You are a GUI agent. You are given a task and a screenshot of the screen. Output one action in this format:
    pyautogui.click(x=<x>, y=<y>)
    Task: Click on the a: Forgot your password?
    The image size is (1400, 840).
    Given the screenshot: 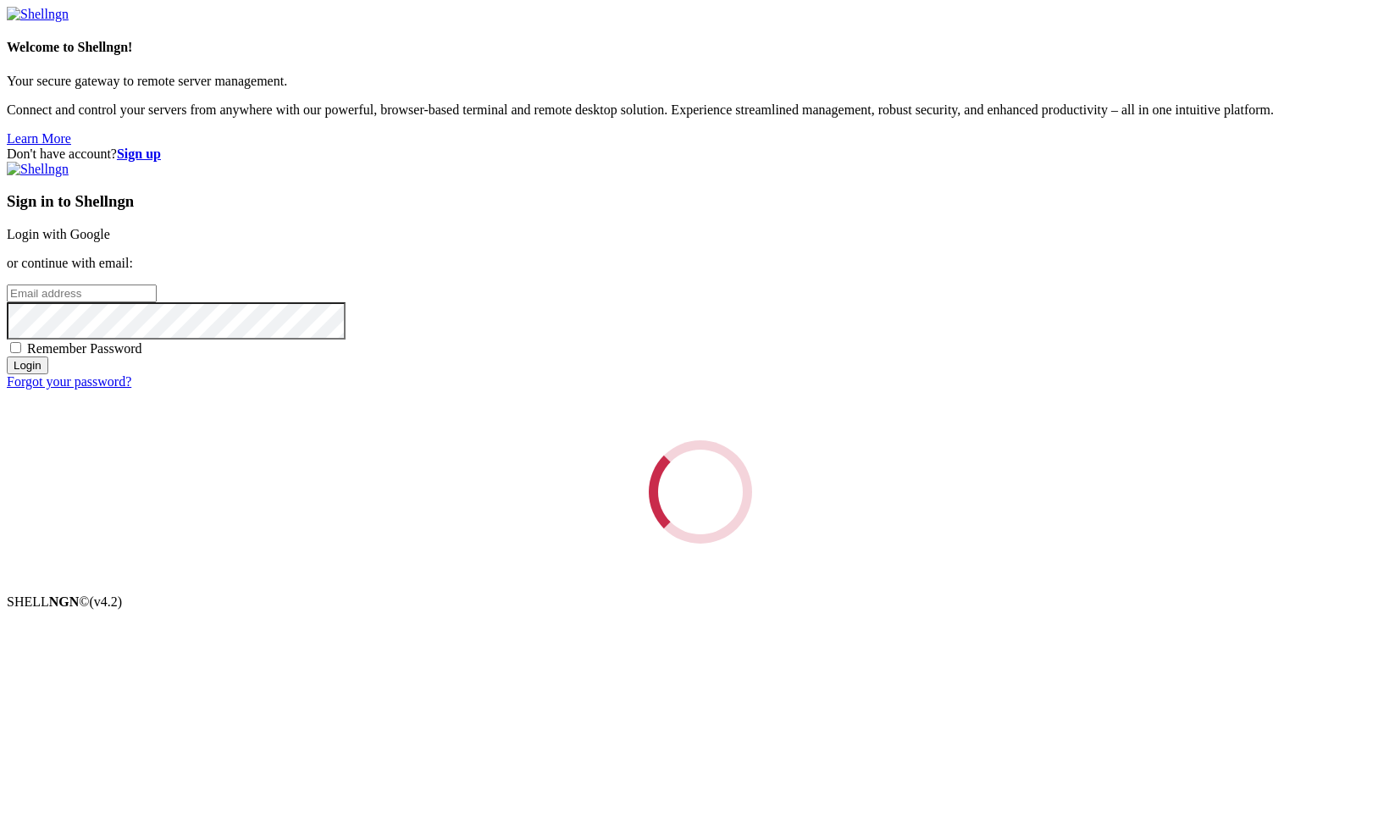 What is the action you would take?
    pyautogui.click(x=69, y=381)
    